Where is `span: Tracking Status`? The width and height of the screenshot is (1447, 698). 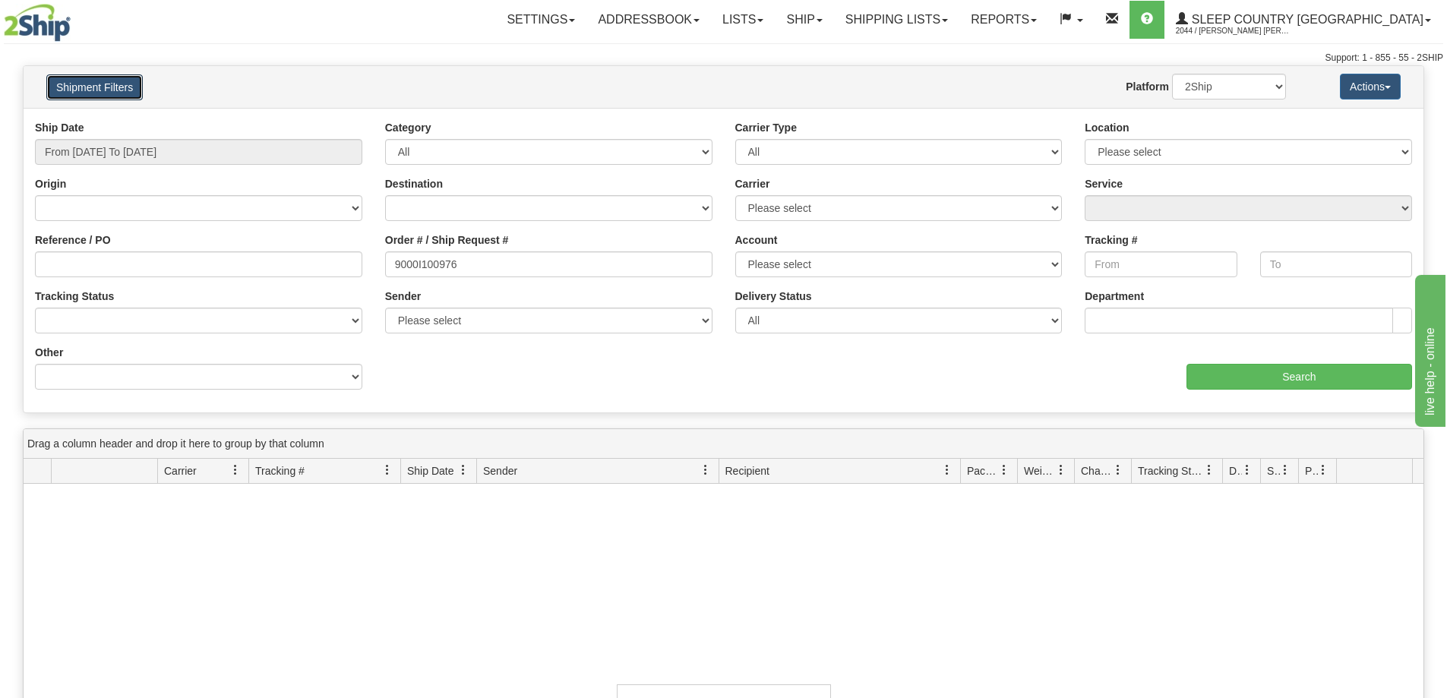 span: Tracking Status is located at coordinates (1170, 471).